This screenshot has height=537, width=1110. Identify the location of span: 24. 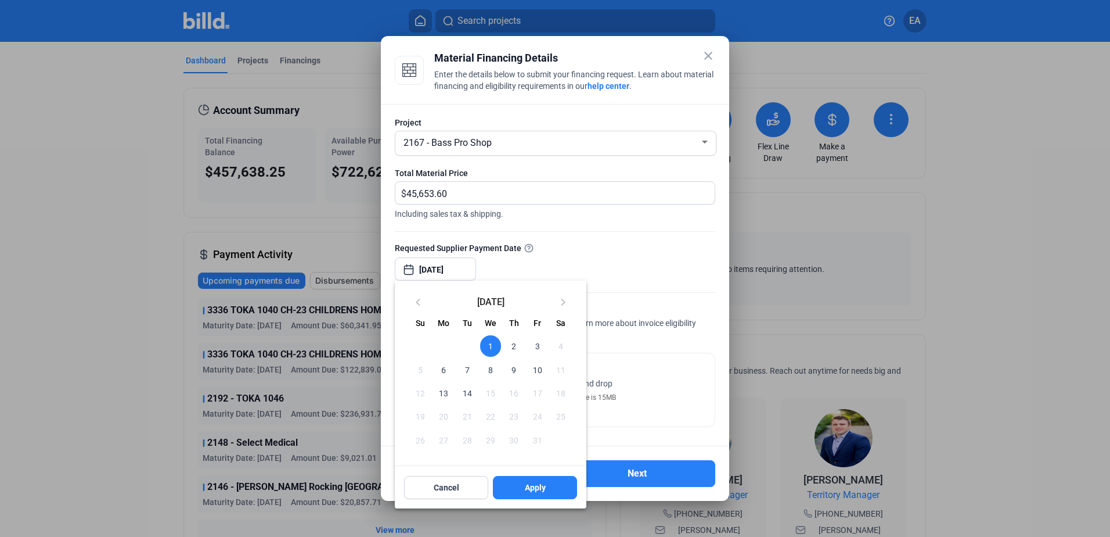
(537, 416).